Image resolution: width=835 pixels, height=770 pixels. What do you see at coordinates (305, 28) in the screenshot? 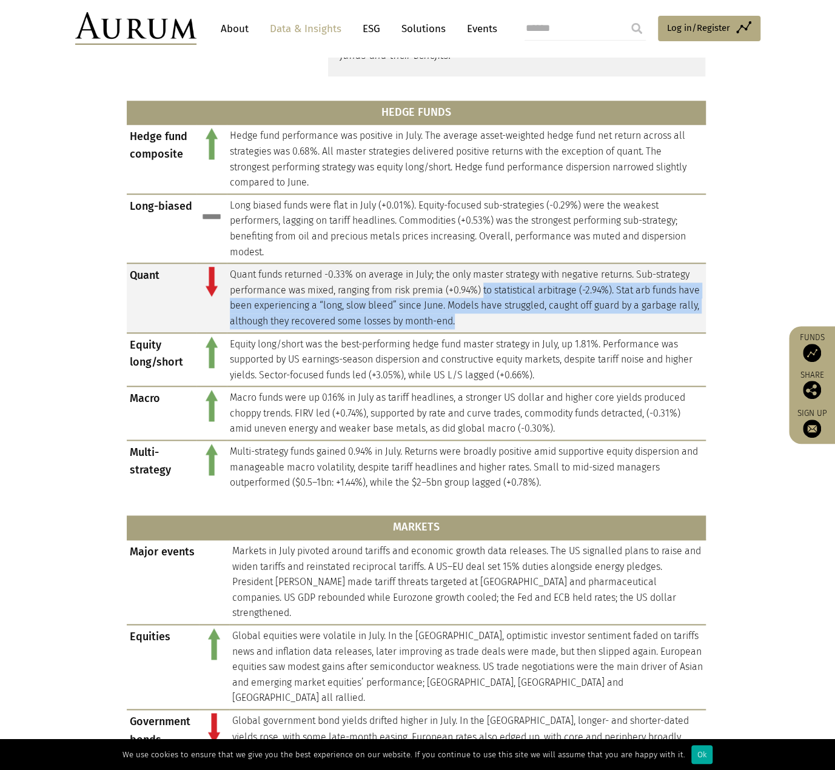
I see `a: Data & Insights` at bounding box center [305, 28].